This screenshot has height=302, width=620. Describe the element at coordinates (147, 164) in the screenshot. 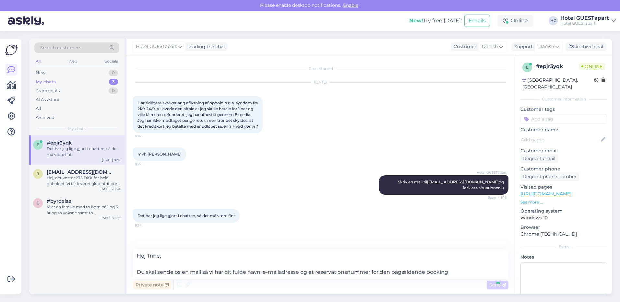

I see `span: 8:15` at that location.